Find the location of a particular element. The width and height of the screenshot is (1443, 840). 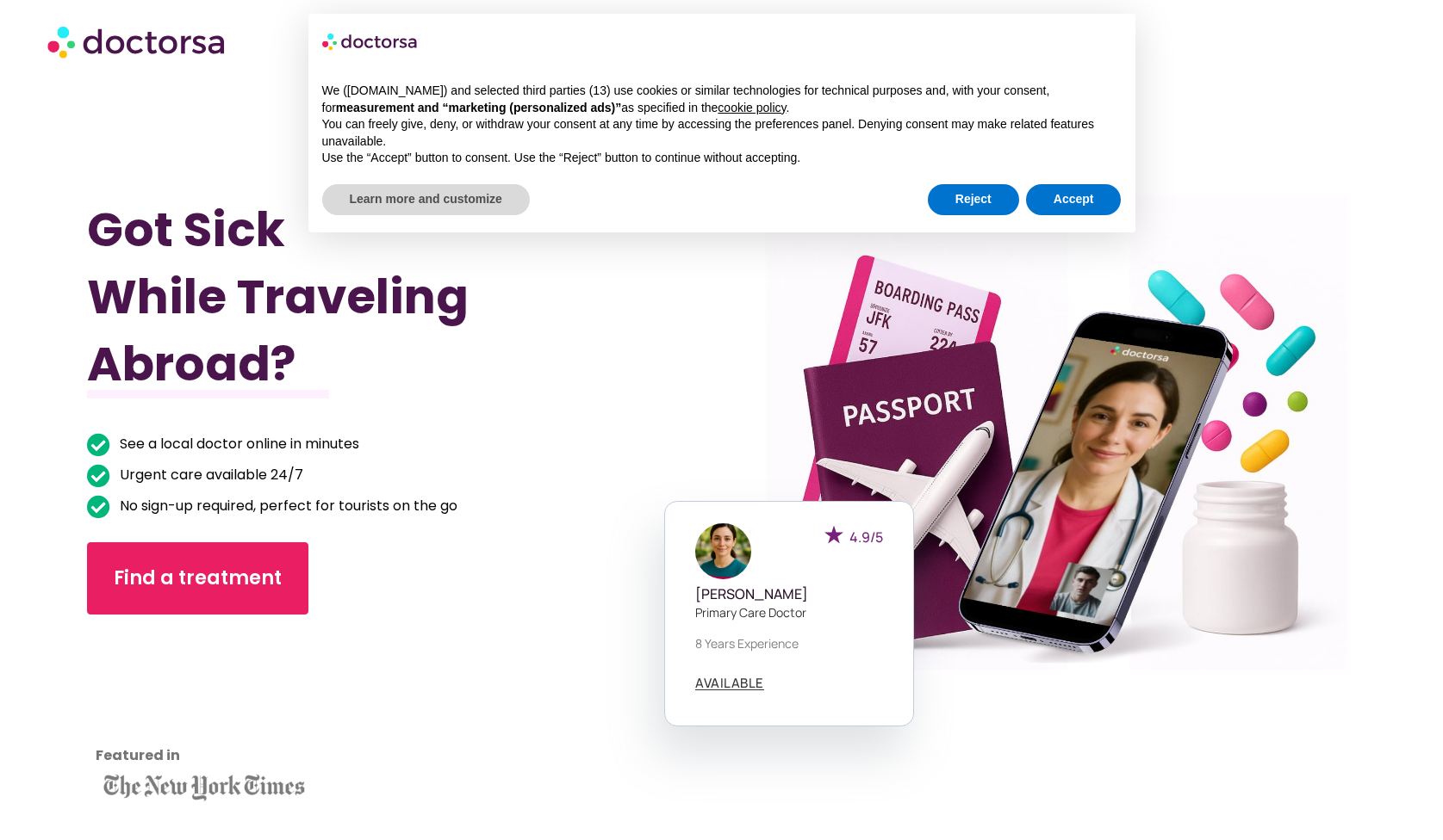

p: You can freely give, deny, or withdraw your consent at any time by accessing the preferences pane... is located at coordinates (722, 133).